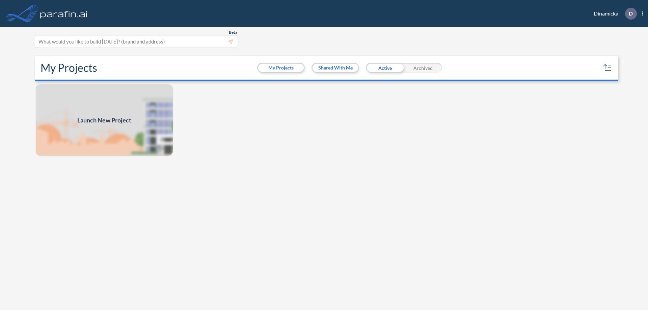 The width and height of the screenshot is (648, 310). What do you see at coordinates (631, 14) in the screenshot?
I see `p: D` at bounding box center [631, 14].